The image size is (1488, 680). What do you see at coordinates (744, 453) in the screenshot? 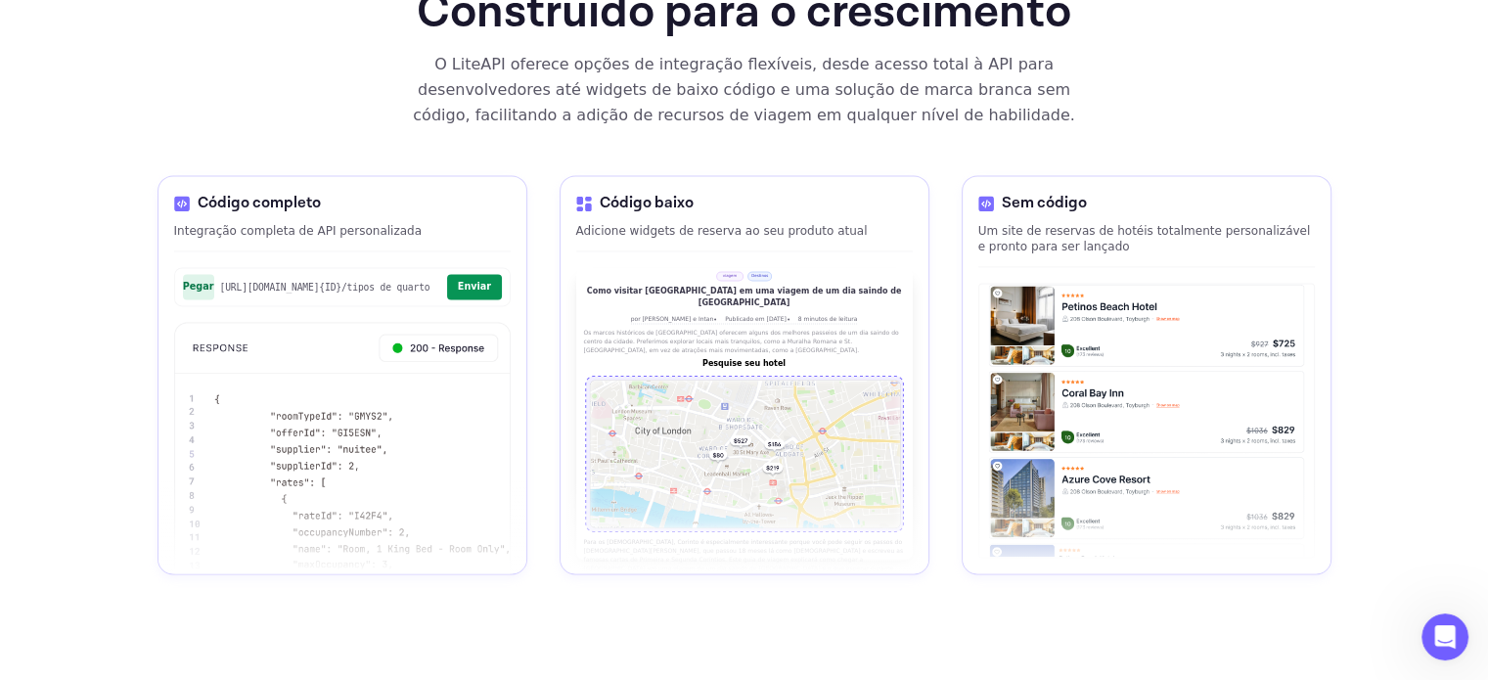
I see `img: Espaço reservado para mapa` at bounding box center [744, 453].